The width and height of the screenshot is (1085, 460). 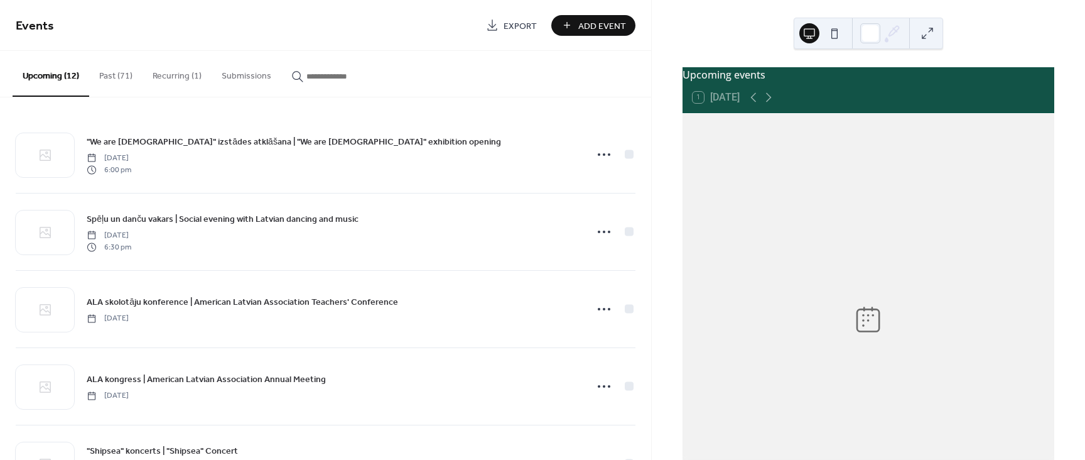 I want to click on span: 6:00 pm, so click(x=109, y=170).